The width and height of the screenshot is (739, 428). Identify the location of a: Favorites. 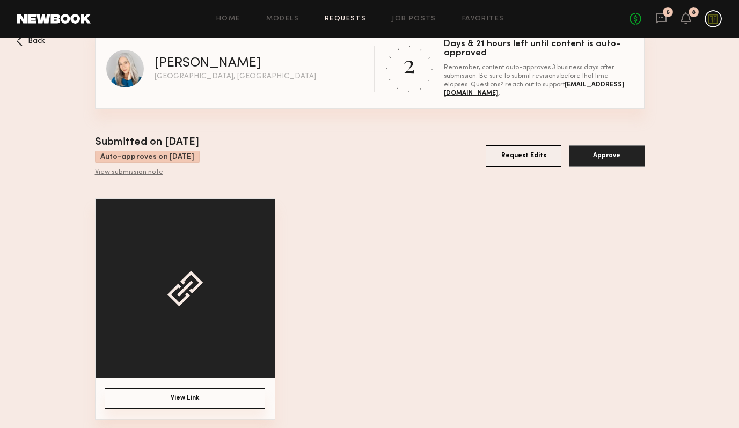
(483, 19).